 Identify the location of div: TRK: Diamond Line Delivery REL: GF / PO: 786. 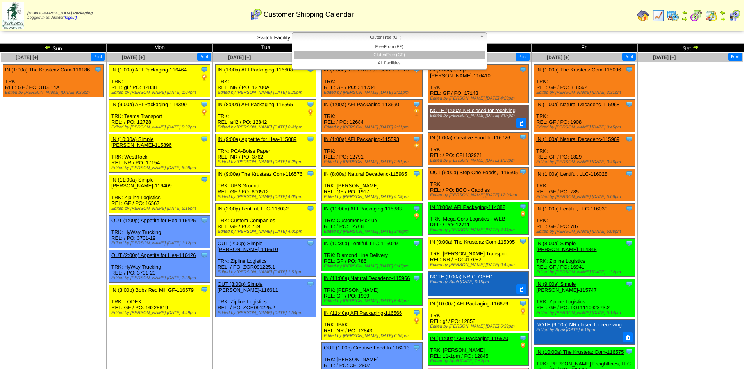
(372, 255).